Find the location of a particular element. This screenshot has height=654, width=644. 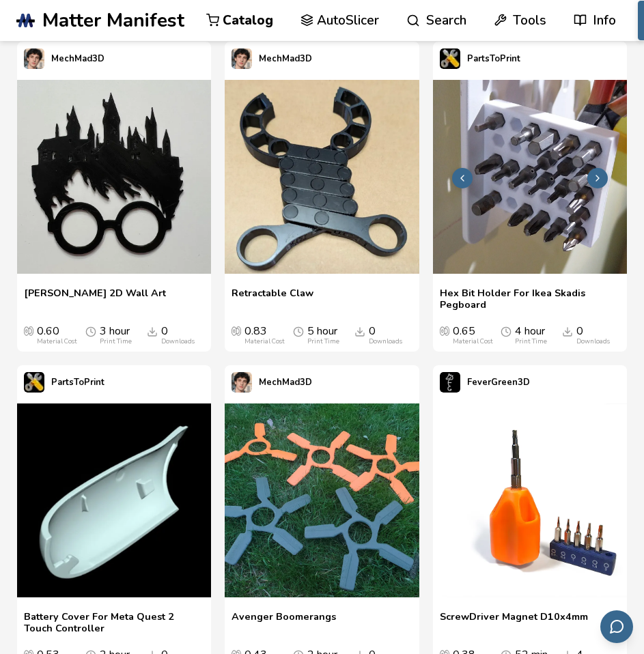

div: 0.83 is located at coordinates (264, 335).